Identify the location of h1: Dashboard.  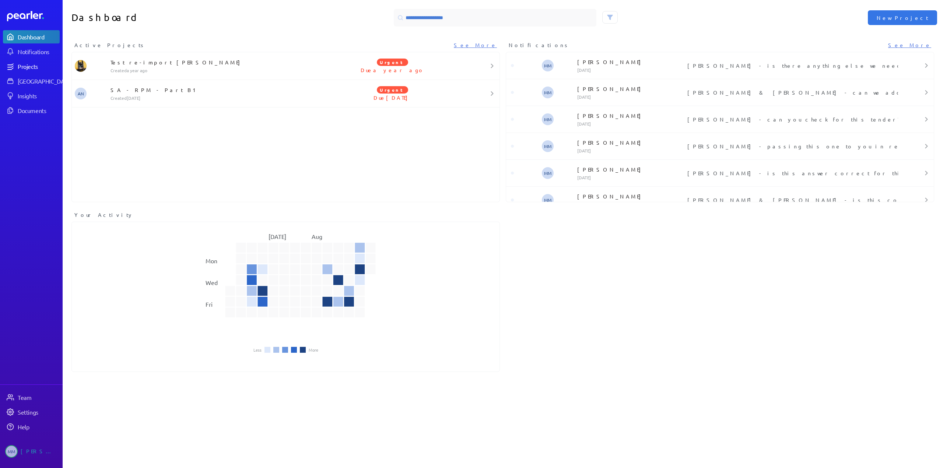
(177, 18).